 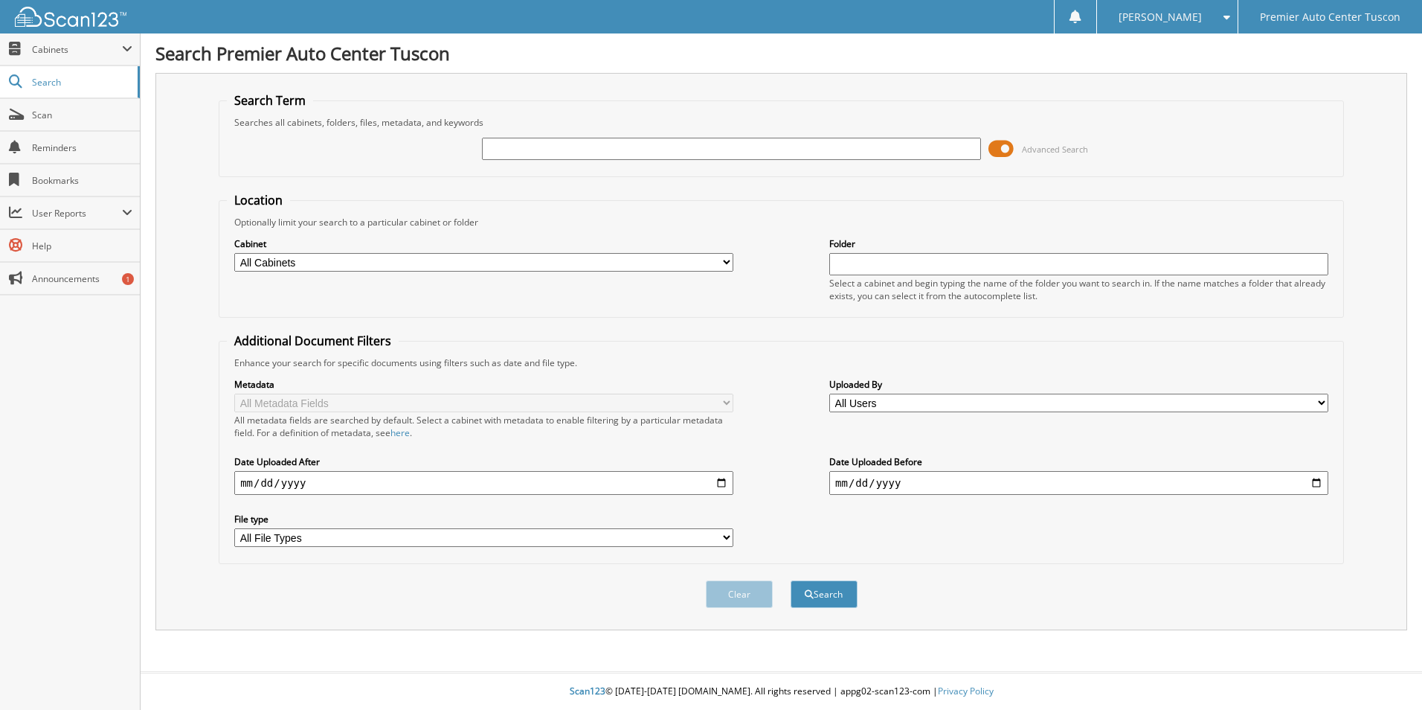 I want to click on legend: Additional Document Filters, so click(x=312, y=341).